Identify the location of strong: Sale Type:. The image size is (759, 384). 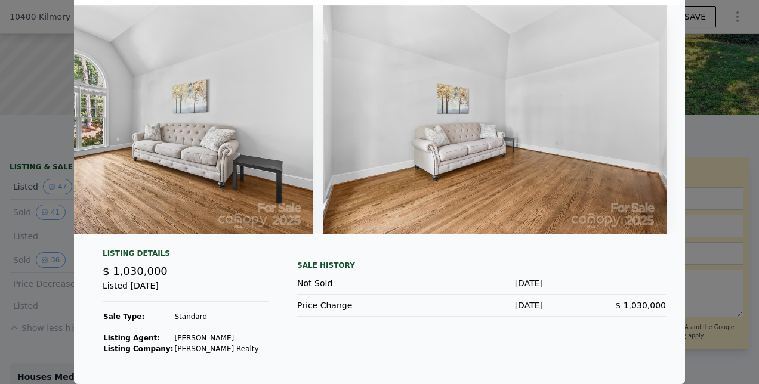
(123, 317).